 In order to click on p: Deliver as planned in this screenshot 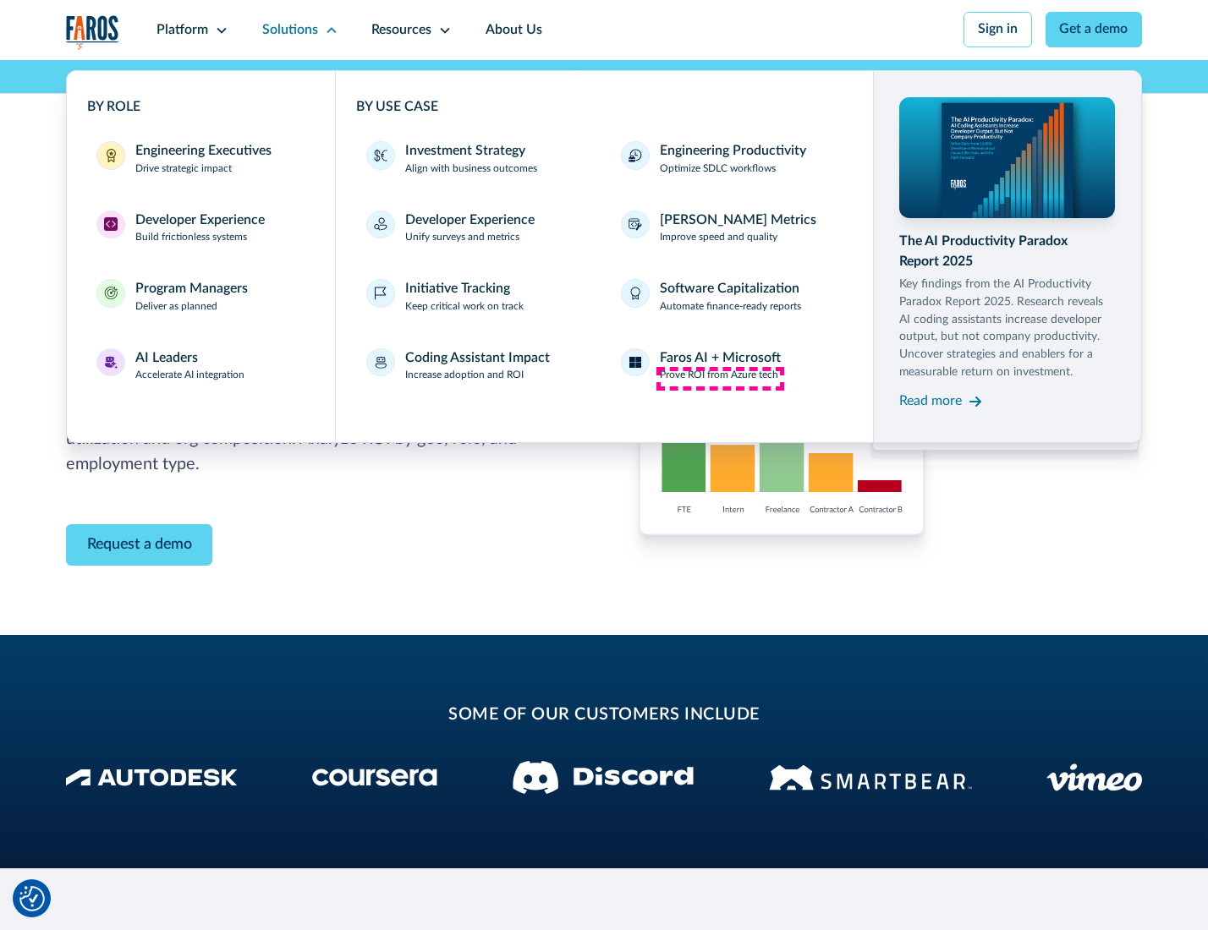, I will do `click(176, 307)`.